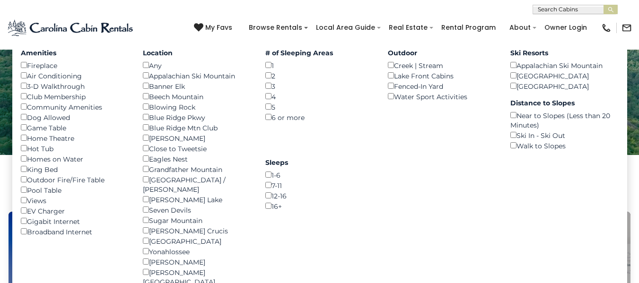  Describe the element at coordinates (75, 117) in the screenshot. I see `div: Dog Allowed` at that location.